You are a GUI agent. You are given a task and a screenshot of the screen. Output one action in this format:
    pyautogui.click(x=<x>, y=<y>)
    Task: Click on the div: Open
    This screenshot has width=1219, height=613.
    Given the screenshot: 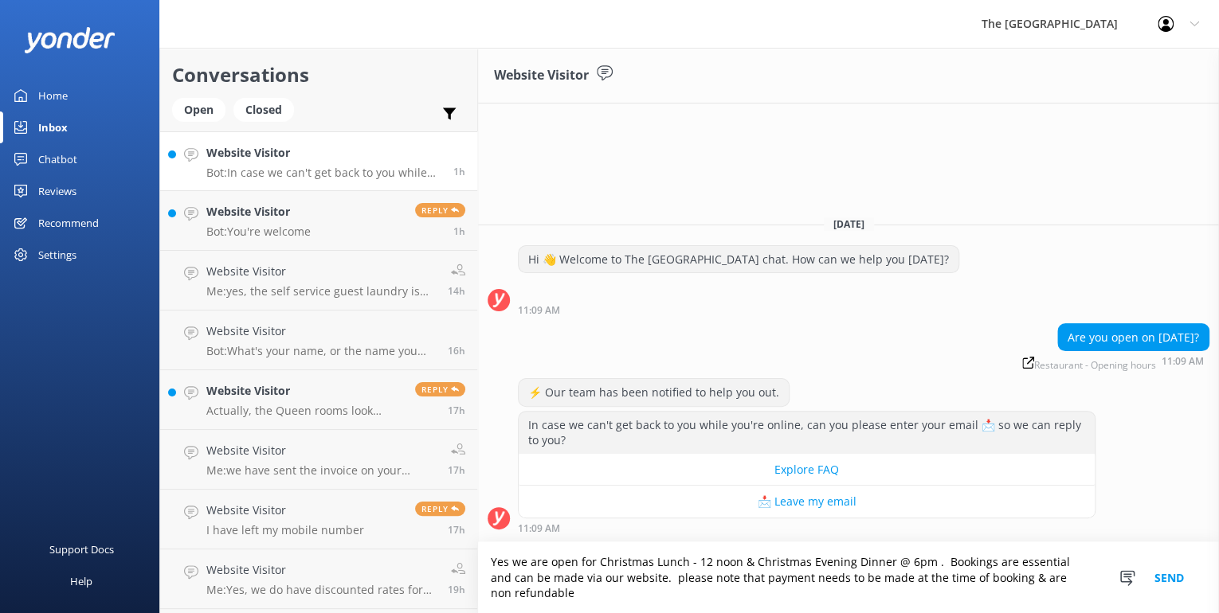 What is the action you would take?
    pyautogui.click(x=198, y=110)
    